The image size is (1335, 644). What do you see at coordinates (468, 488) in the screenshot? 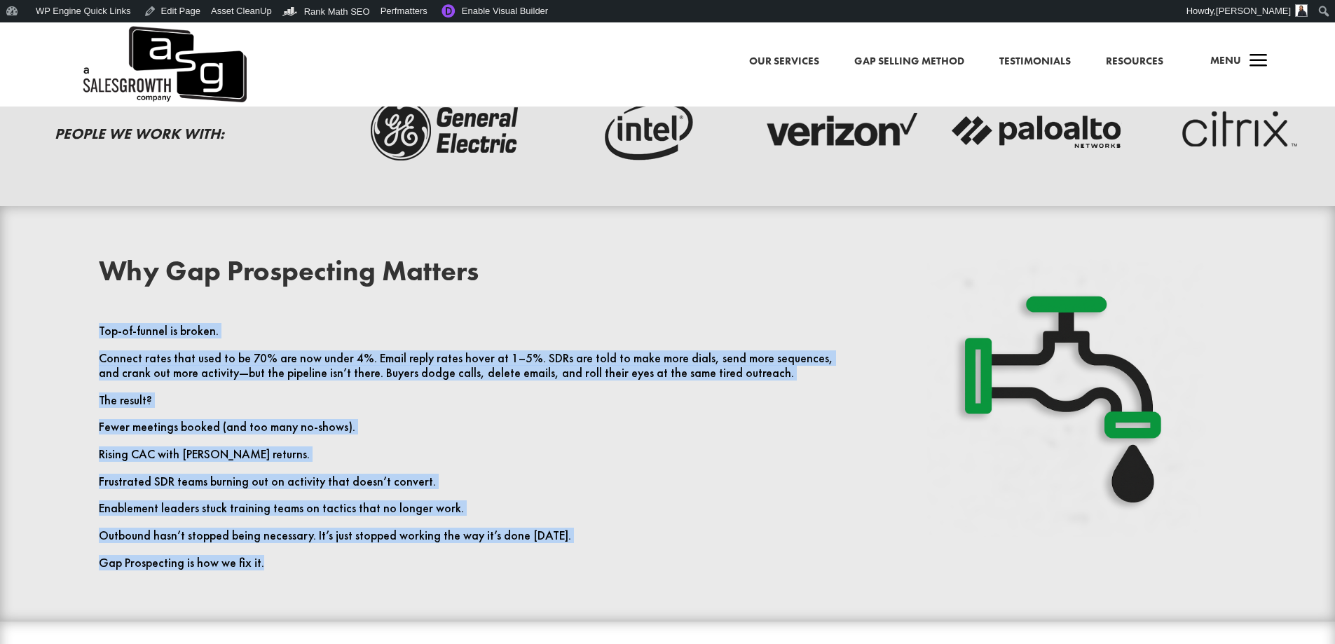
I see `p: Frustrated SDR teams burning out on activity that doesn’t convert.` at bounding box center [468, 488].